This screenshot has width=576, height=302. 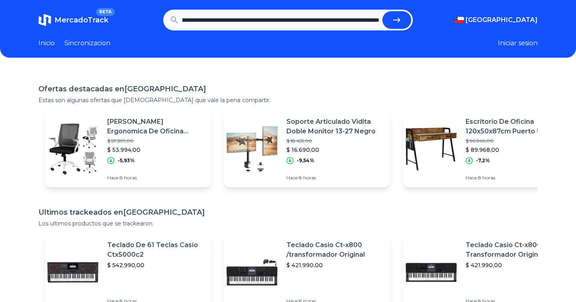 What do you see at coordinates (73, 20) in the screenshot?
I see `a: MercadoTrackBETA` at bounding box center [73, 20].